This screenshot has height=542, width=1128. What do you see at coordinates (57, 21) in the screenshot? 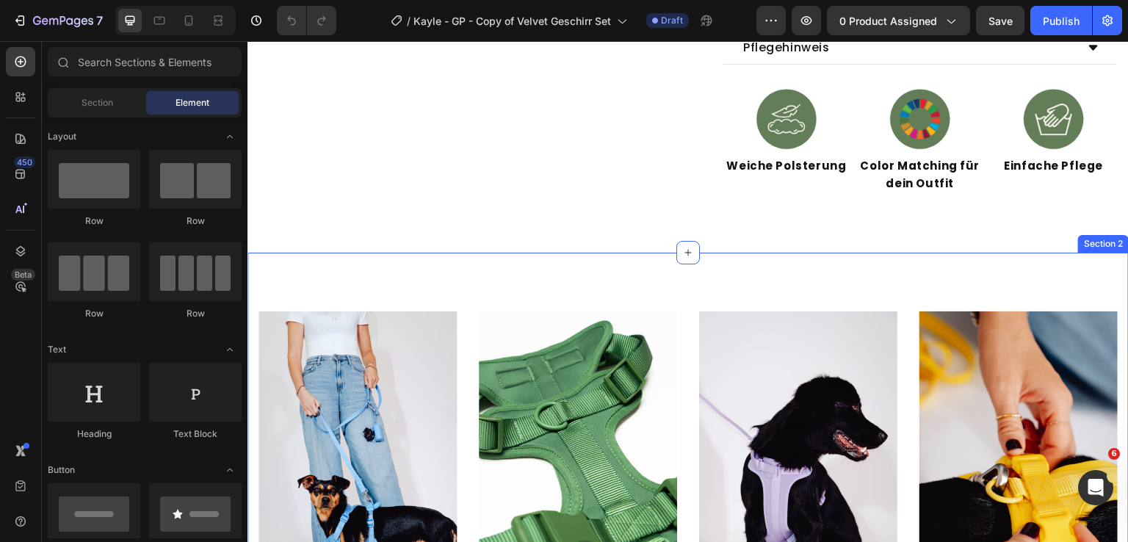
I see `button: 7` at bounding box center [57, 21].